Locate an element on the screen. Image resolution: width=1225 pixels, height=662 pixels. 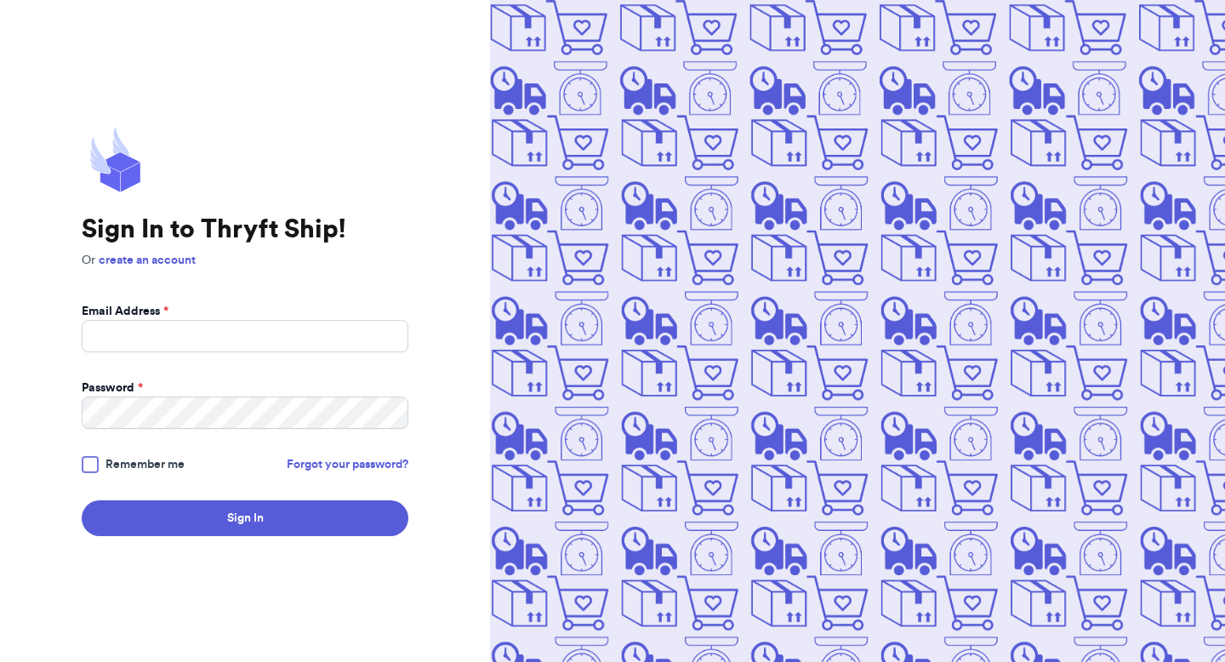
label: Password is located at coordinates (112, 388).